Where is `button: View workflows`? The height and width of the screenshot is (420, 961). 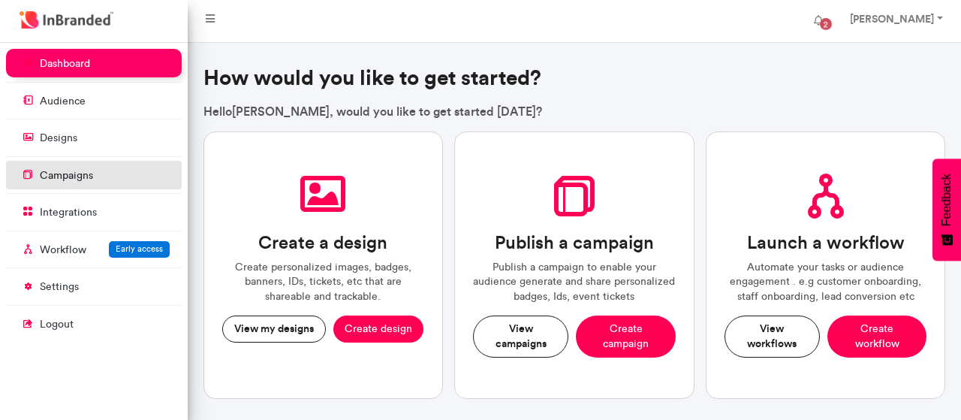 button: View workflows is located at coordinates (772, 336).